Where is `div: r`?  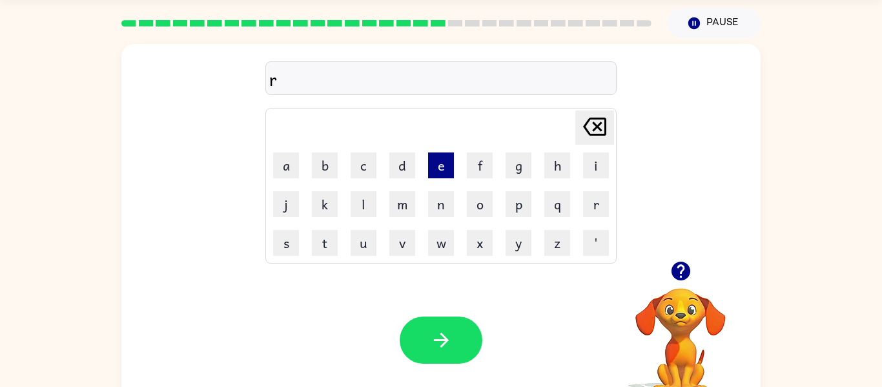
div: r is located at coordinates (441, 79).